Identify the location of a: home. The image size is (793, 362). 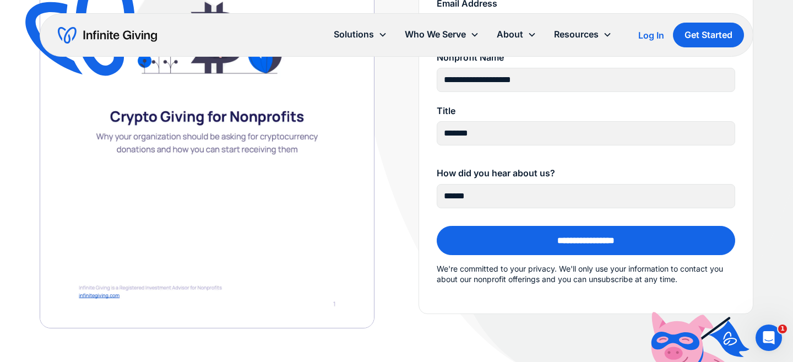
(107, 35).